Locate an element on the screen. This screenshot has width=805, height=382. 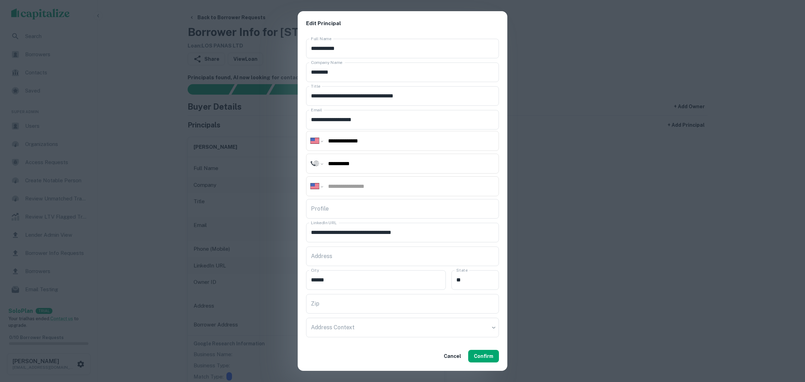
label: Full Name is located at coordinates (321, 38).